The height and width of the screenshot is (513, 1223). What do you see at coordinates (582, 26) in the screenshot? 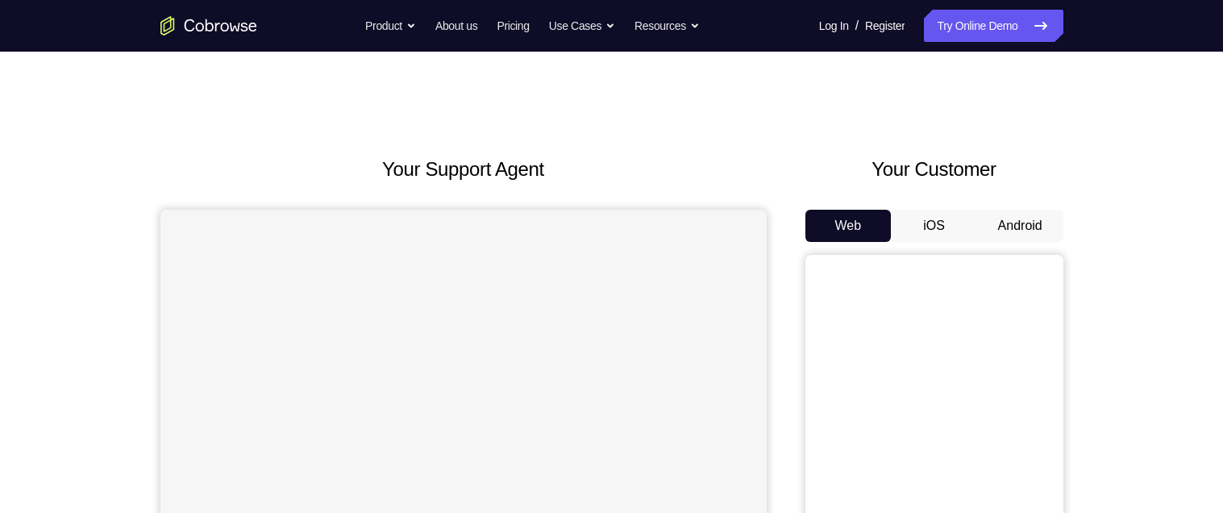
I see `button: Use Cases` at bounding box center [582, 26].